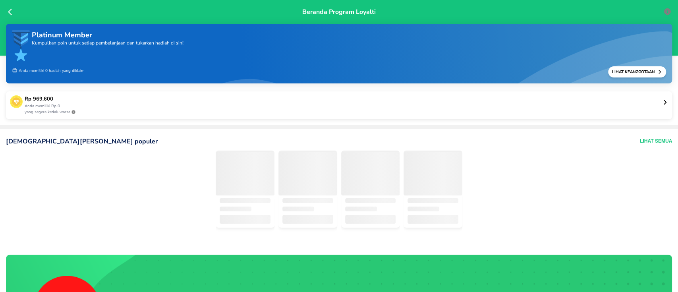  I want to click on p: Anda memiliki 0 hadiah yang diklaim, so click(48, 72).